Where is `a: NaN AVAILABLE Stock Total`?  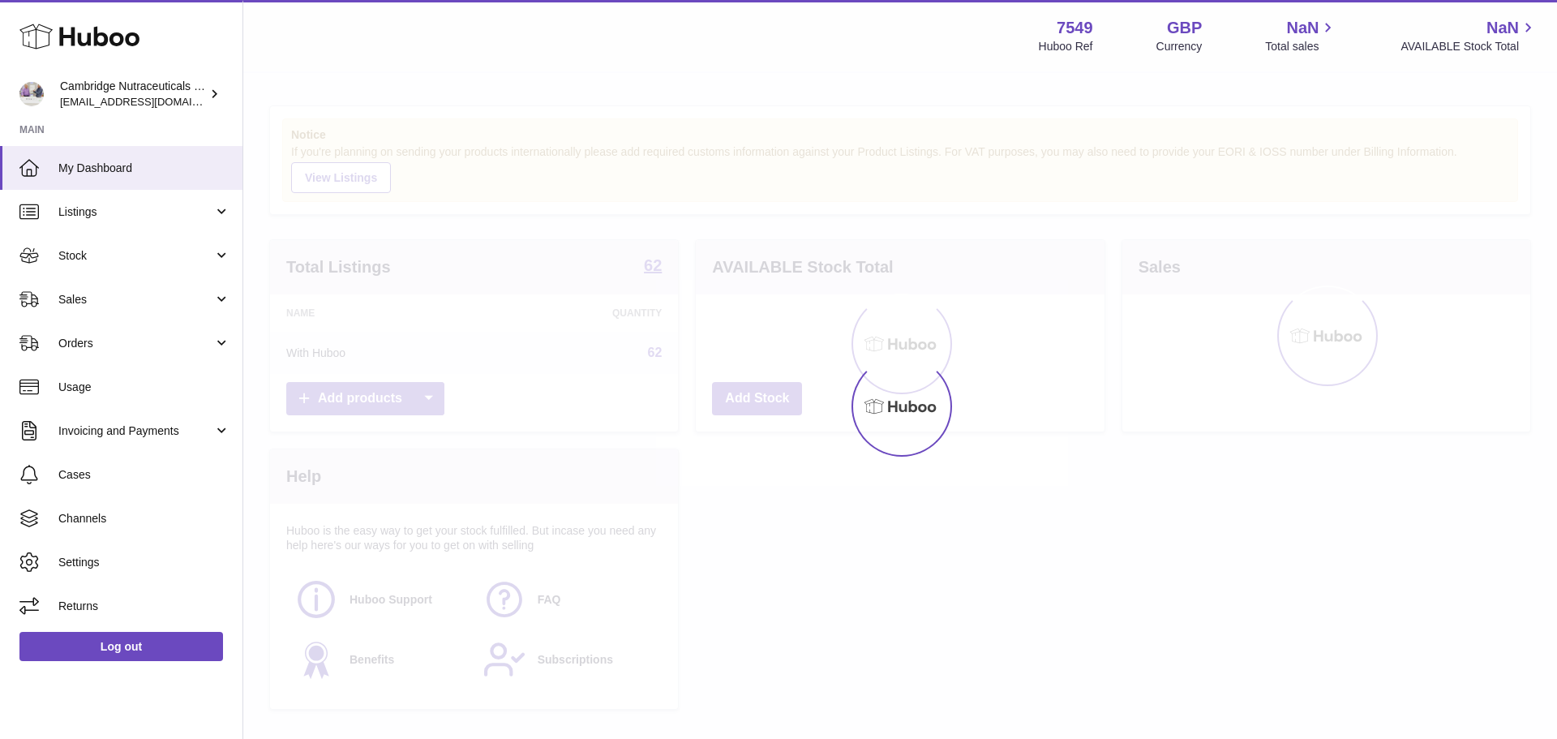
a: NaN AVAILABLE Stock Total is located at coordinates (1468, 36).